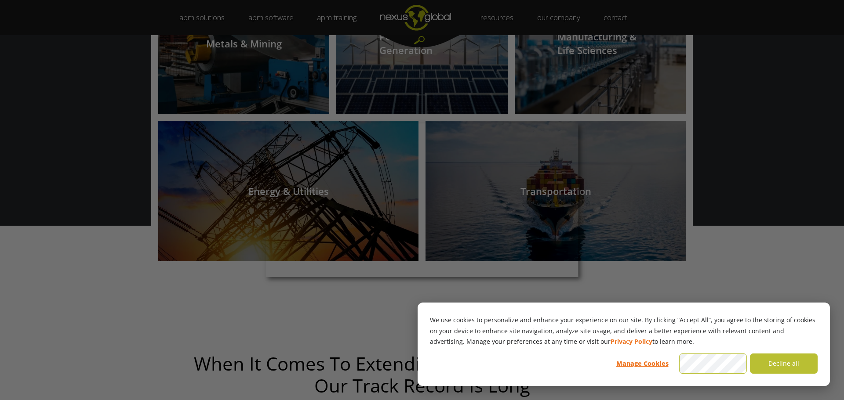 Image resolution: width=844 pixels, height=400 pixels. Describe the element at coordinates (784, 364) in the screenshot. I see `button: Decline all` at that location.